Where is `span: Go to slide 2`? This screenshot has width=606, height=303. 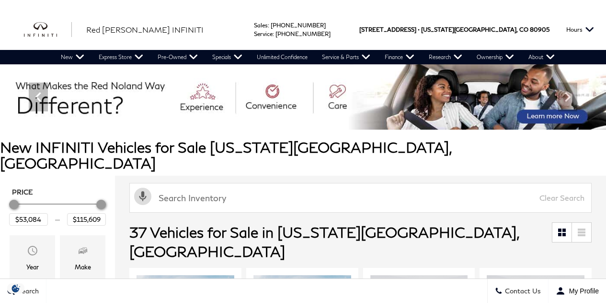
span: Go to slide 2 is located at coordinates (277, 116).